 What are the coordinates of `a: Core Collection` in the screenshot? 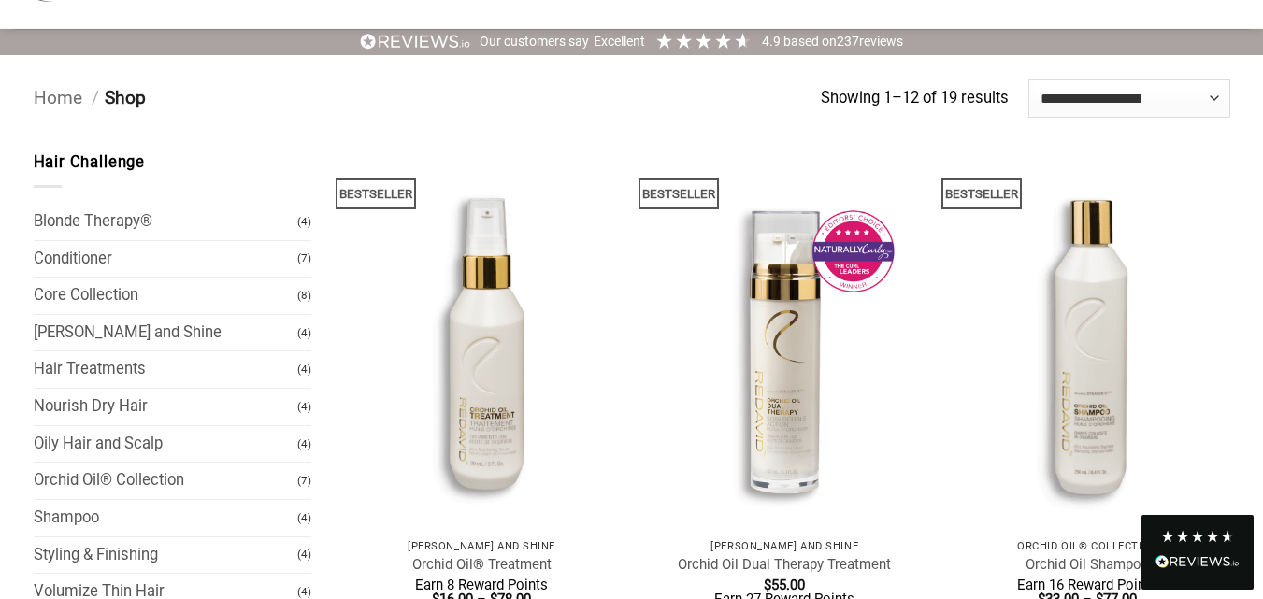 It's located at (165, 295).